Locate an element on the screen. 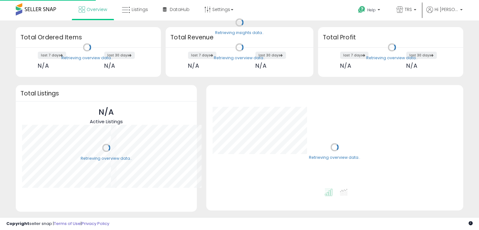 This screenshot has width=479, height=230. span: TRS is located at coordinates (408, 9).